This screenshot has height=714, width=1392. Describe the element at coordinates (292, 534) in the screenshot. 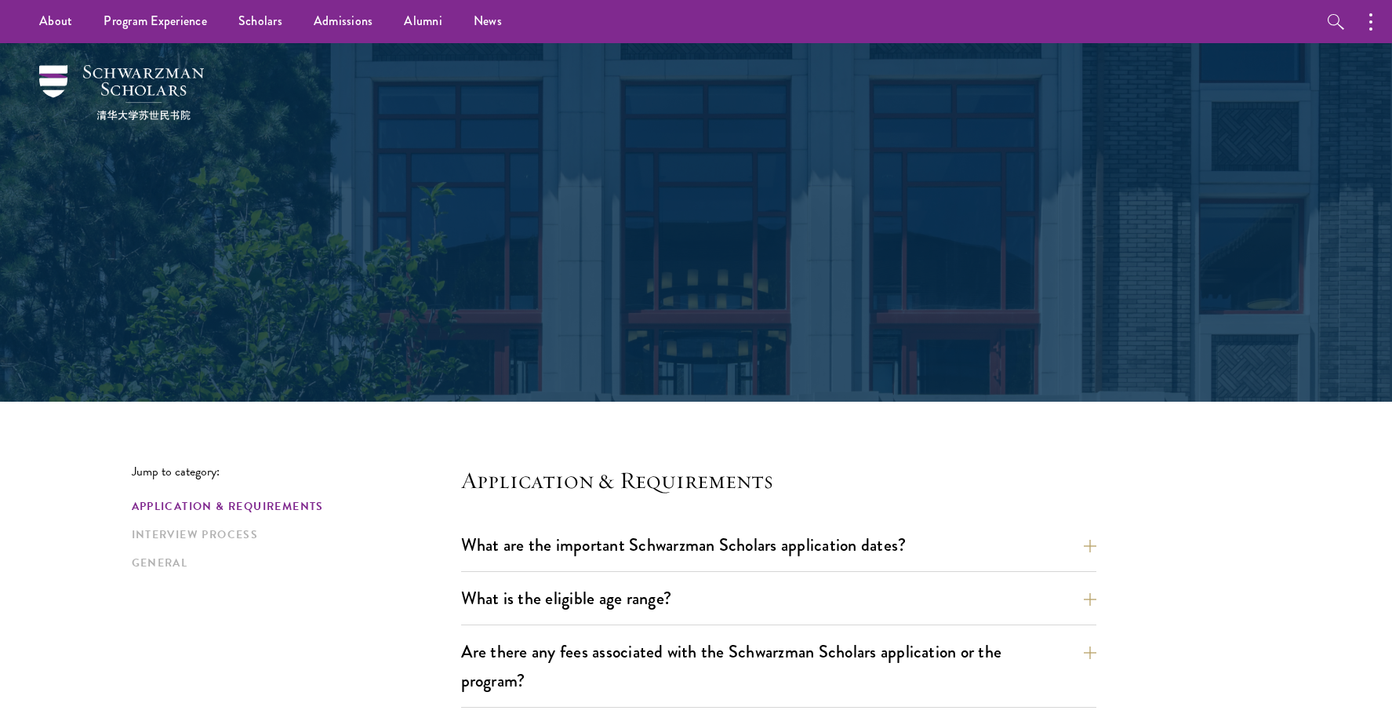

I see `a: Interview Process` at that location.